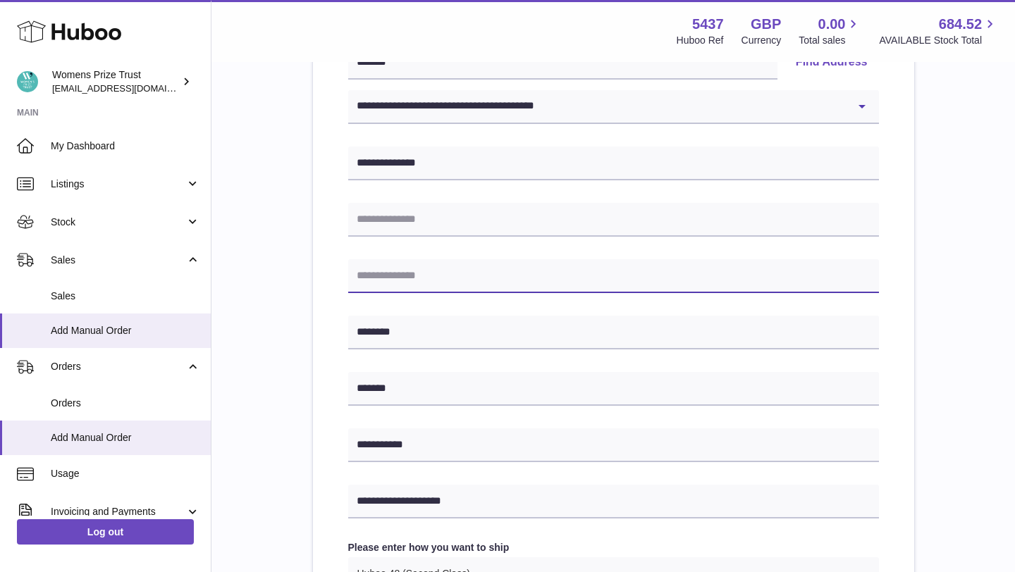  I want to click on span: 684.52, so click(960, 24).